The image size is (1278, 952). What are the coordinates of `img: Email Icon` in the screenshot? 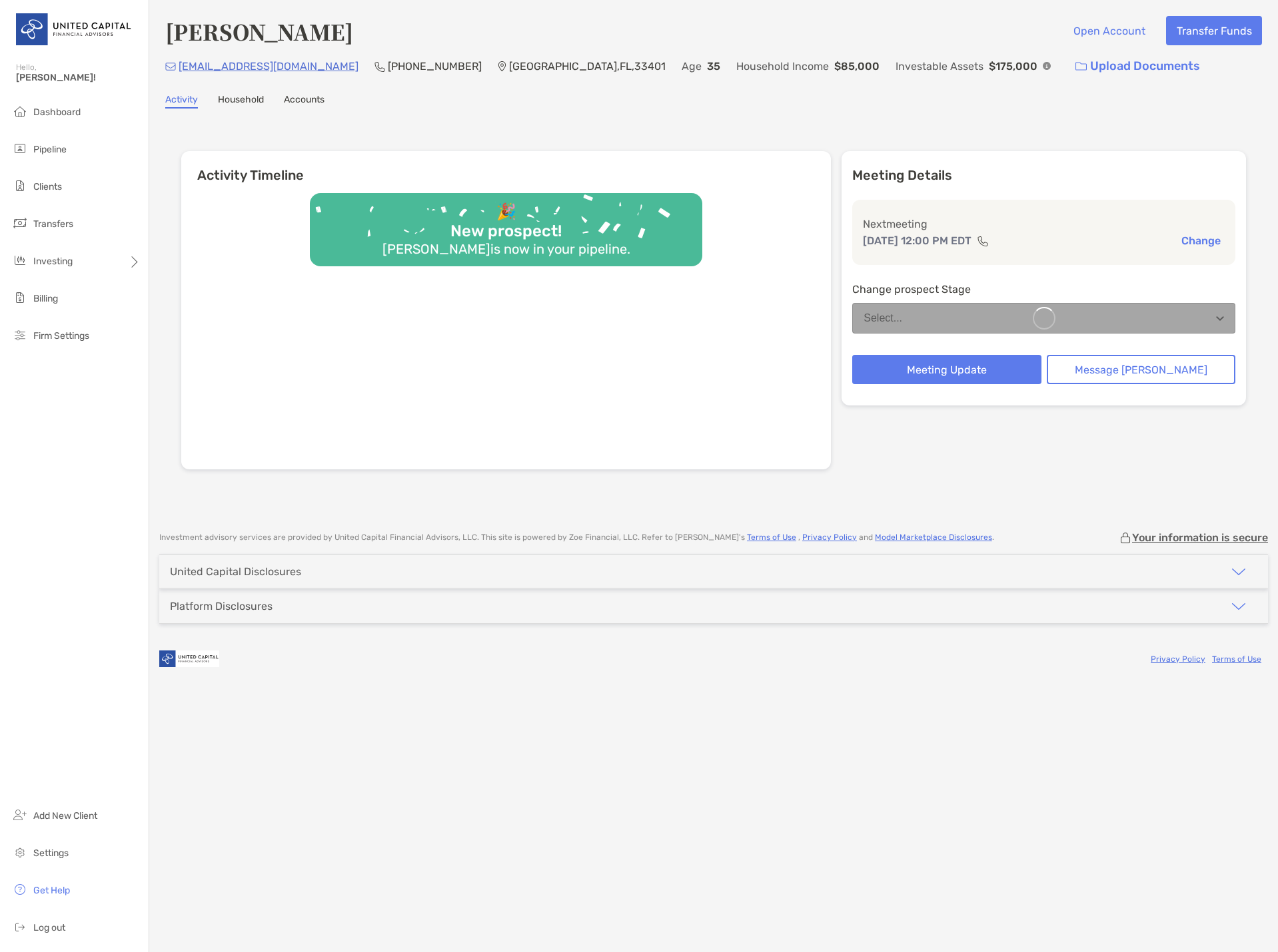 It's located at (171, 67).